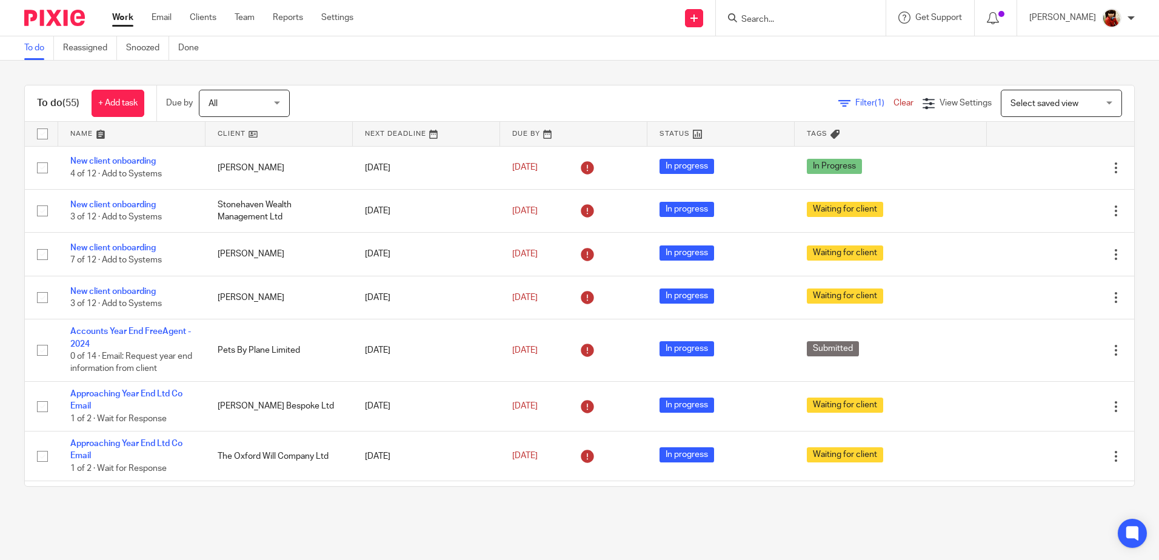  What do you see at coordinates (179, 103) in the screenshot?
I see `p: Due by` at bounding box center [179, 103].